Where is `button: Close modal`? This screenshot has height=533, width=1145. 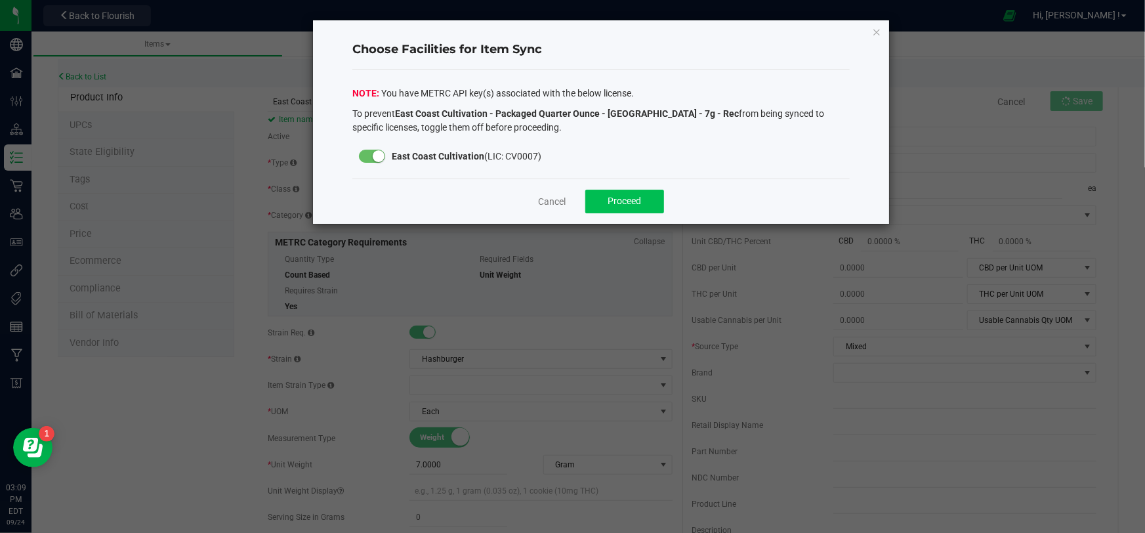 button: Close modal is located at coordinates (877, 31).